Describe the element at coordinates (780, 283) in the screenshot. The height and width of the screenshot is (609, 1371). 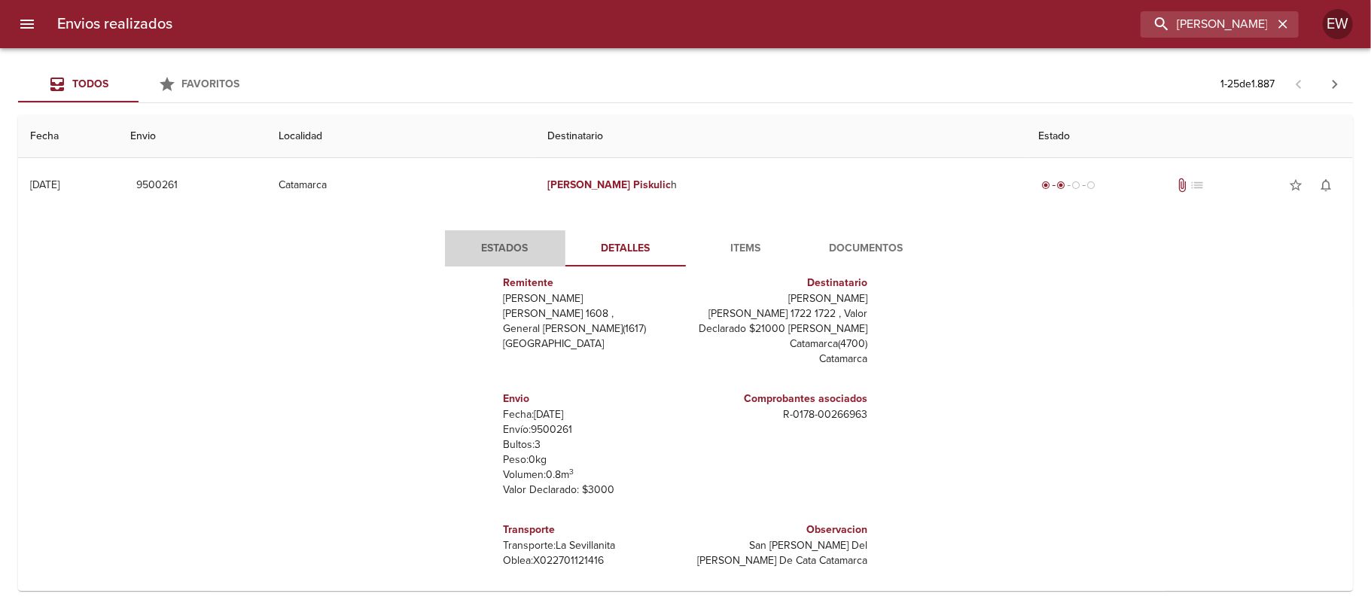
I see `h6: Destinatario` at that location.